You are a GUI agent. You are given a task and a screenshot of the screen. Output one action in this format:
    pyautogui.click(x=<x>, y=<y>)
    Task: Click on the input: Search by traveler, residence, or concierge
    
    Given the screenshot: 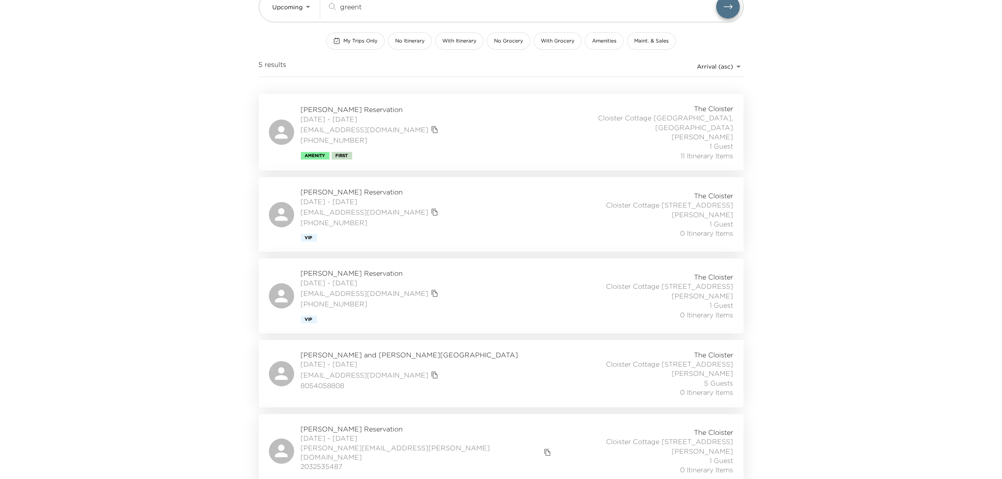 What is the action you would take?
    pyautogui.click(x=528, y=6)
    